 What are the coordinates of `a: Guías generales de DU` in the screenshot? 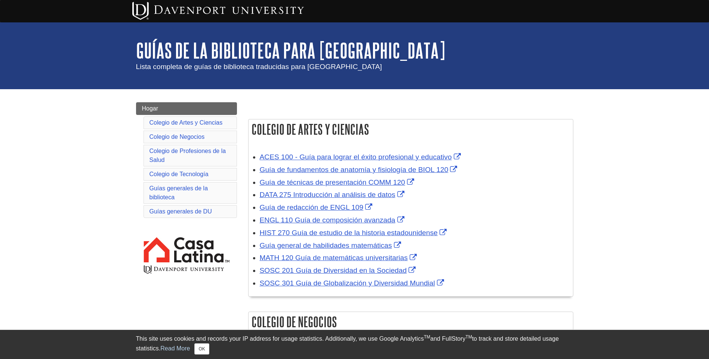 It's located at (180, 211).